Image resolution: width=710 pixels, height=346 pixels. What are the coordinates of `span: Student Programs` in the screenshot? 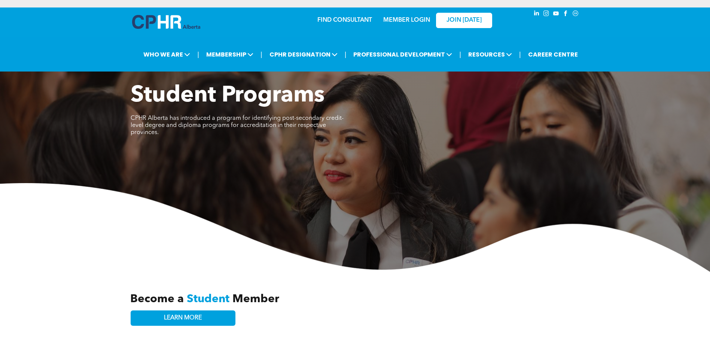 It's located at (228, 96).